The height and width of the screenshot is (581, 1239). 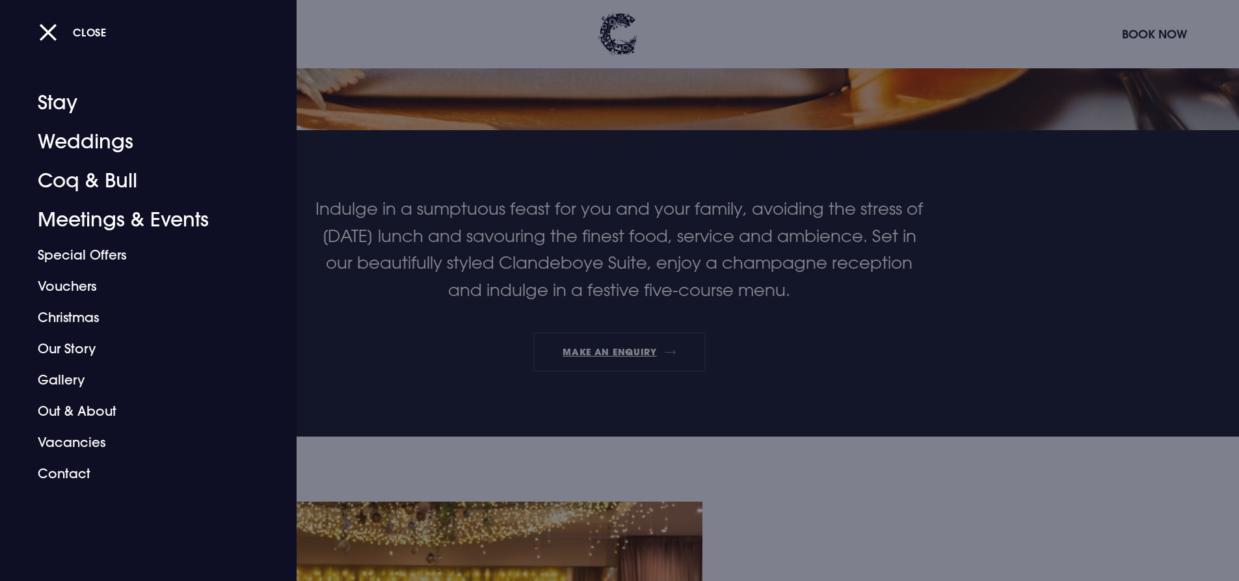 I want to click on a: Stay, so click(x=140, y=103).